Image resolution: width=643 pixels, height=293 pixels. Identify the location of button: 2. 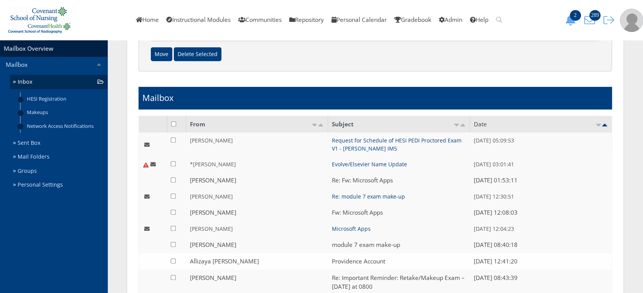
(572, 20).